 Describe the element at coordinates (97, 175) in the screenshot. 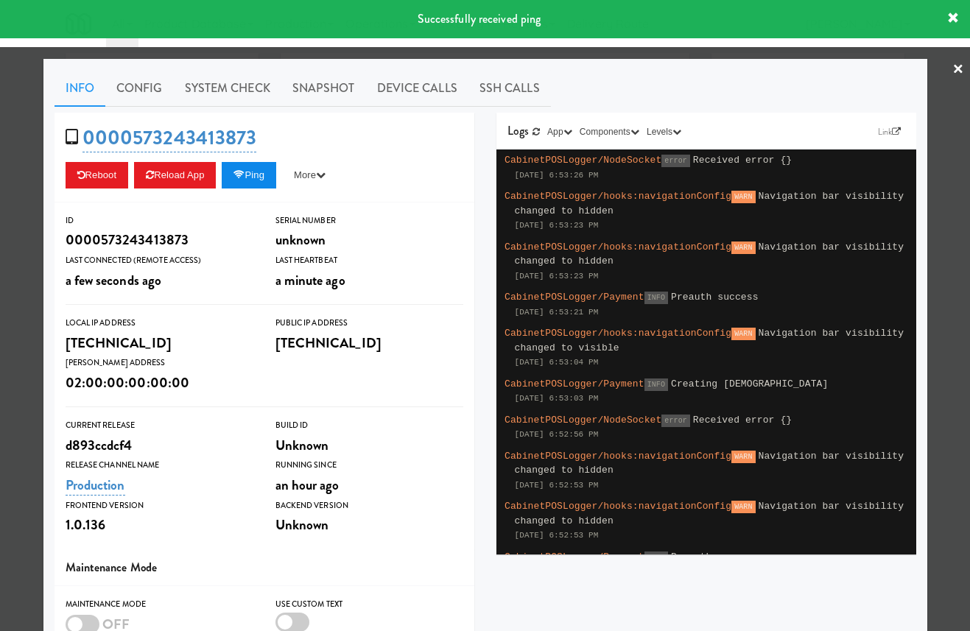

I see `button: Reboot` at that location.